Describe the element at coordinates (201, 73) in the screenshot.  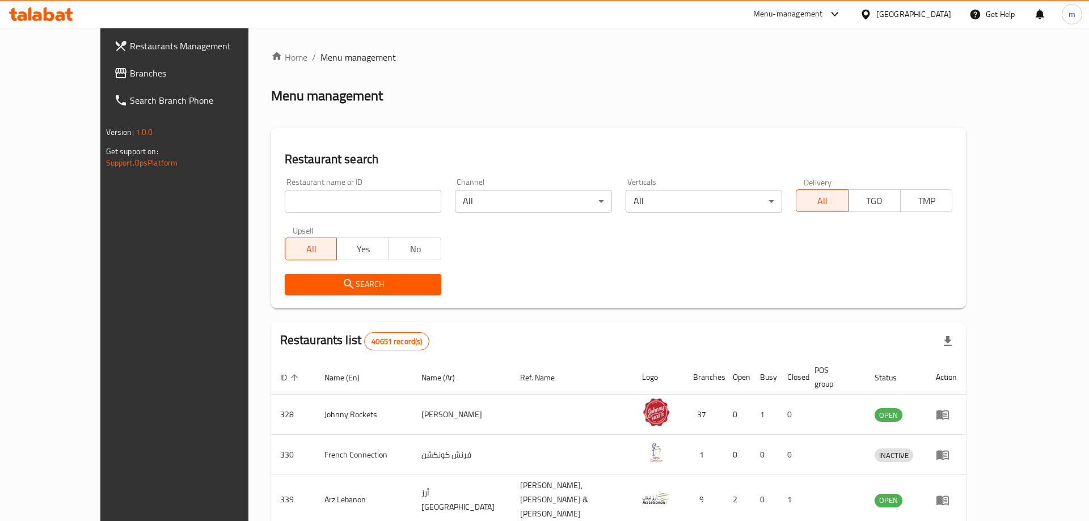
I see `span: Branches` at that location.